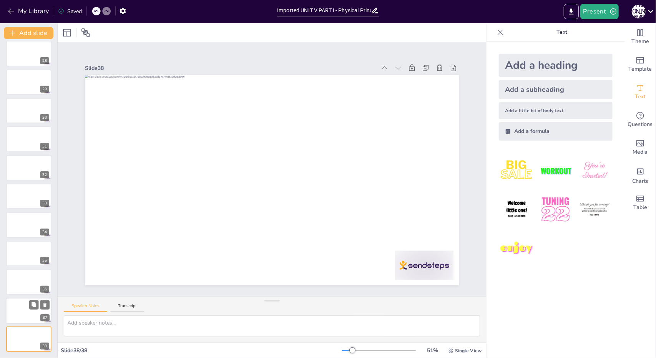 The image size is (656, 358). I want to click on div: 51 %, so click(433, 351).